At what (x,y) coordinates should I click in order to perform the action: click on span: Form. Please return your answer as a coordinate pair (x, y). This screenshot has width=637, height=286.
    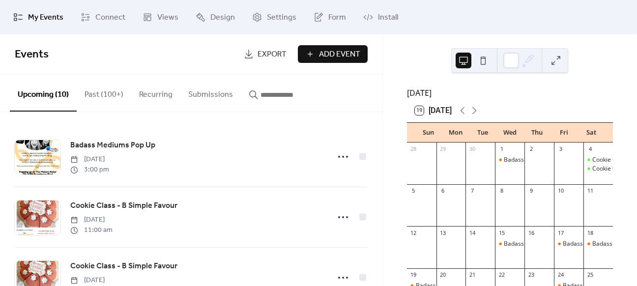
    Looking at the image, I should click on (337, 18).